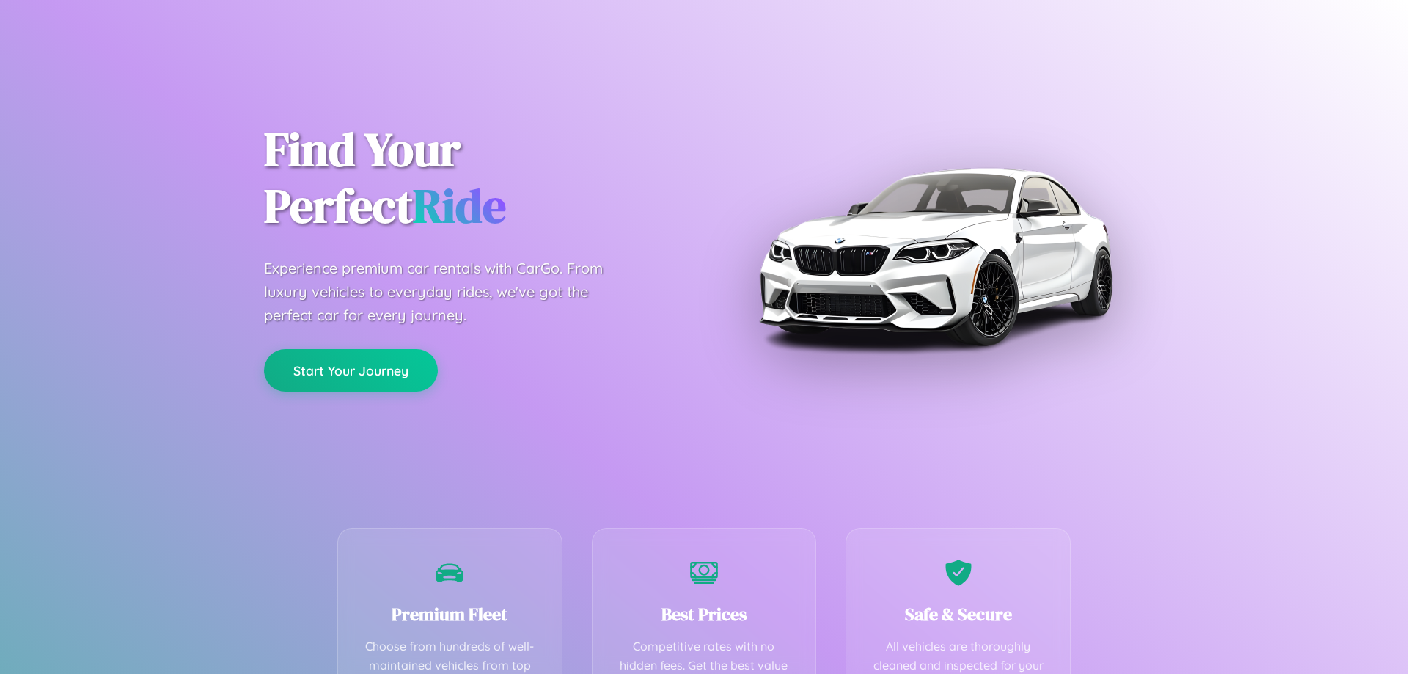 Image resolution: width=1408 pixels, height=674 pixels. I want to click on span: Ride, so click(459, 205).